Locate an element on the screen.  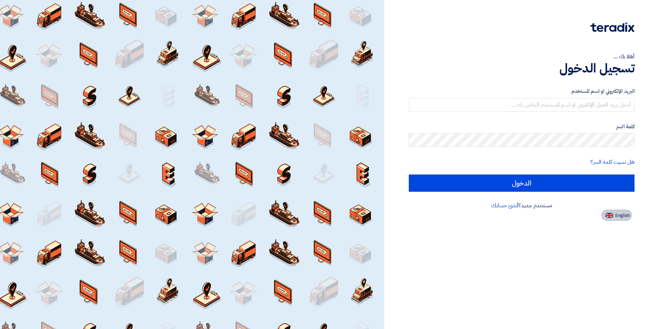
a: هل نسيت كلمة السر؟ is located at coordinates (613, 162).